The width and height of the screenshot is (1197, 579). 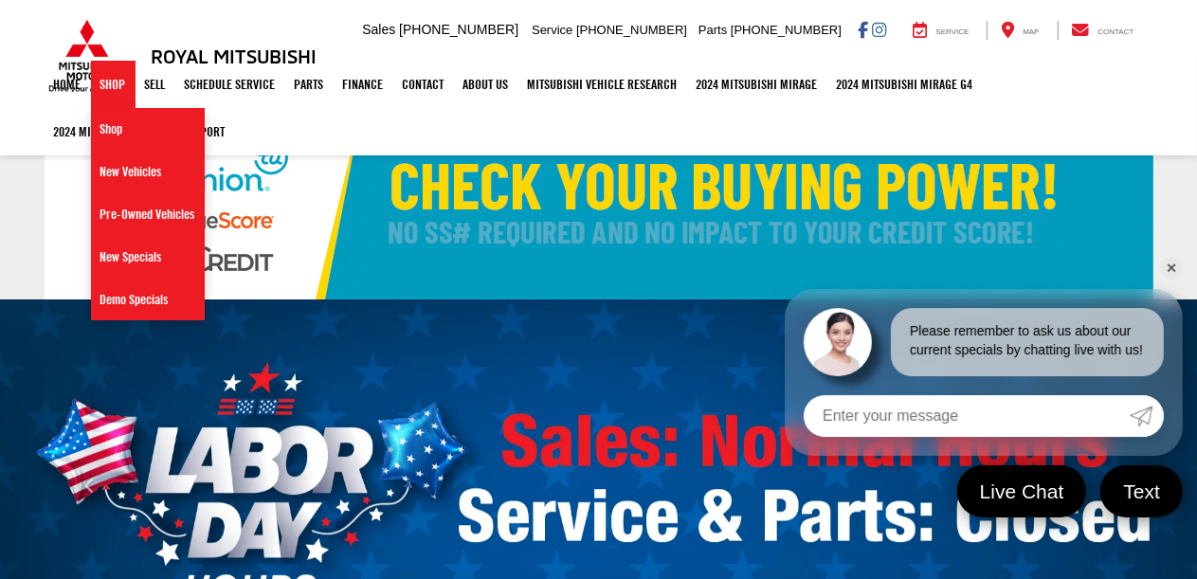 What do you see at coordinates (148, 214) in the screenshot?
I see `a: Pre-Owned Vehicles` at bounding box center [148, 214].